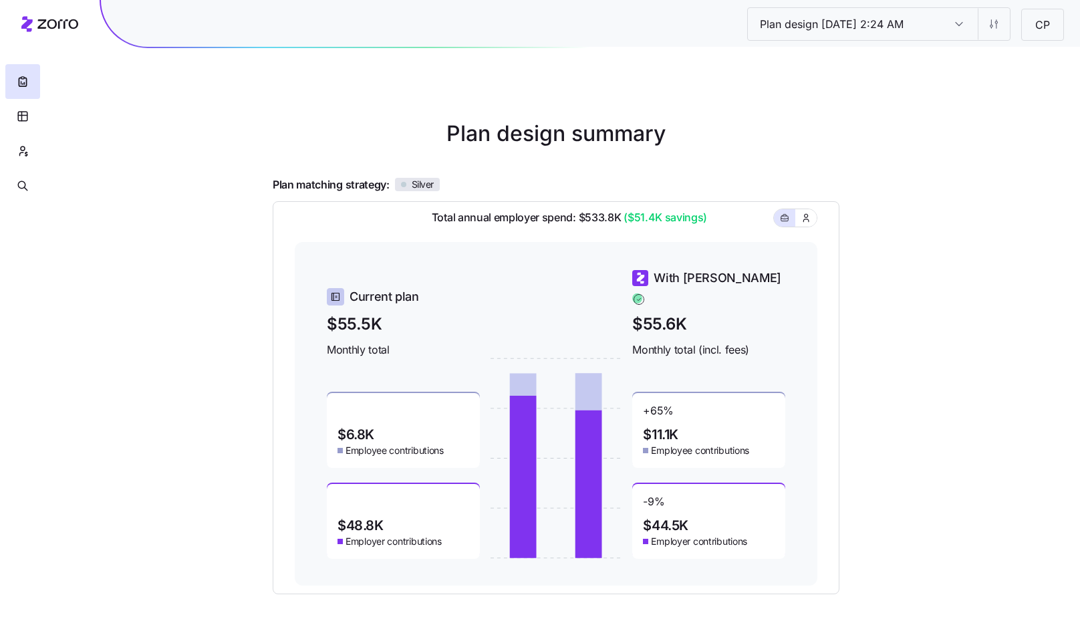 This screenshot has width=1080, height=617. What do you see at coordinates (654, 505) in the screenshot?
I see `span: -9 %` at bounding box center [654, 505].